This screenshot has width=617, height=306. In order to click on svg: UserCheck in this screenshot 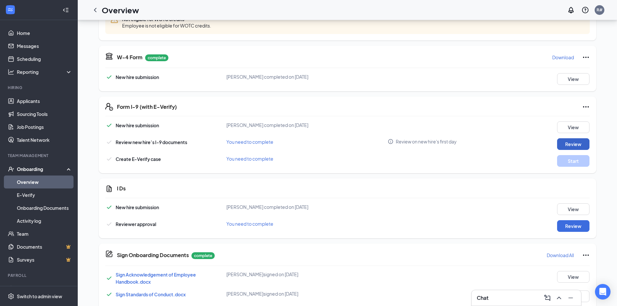, I will do `click(11, 169)`.